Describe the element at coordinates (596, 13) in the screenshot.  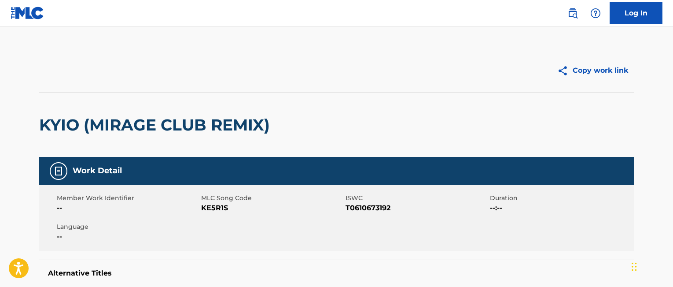
I see `div: Help` at that location.